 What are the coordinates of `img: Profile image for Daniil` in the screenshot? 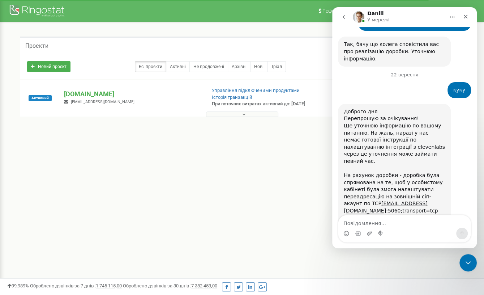 It's located at (26, 10).